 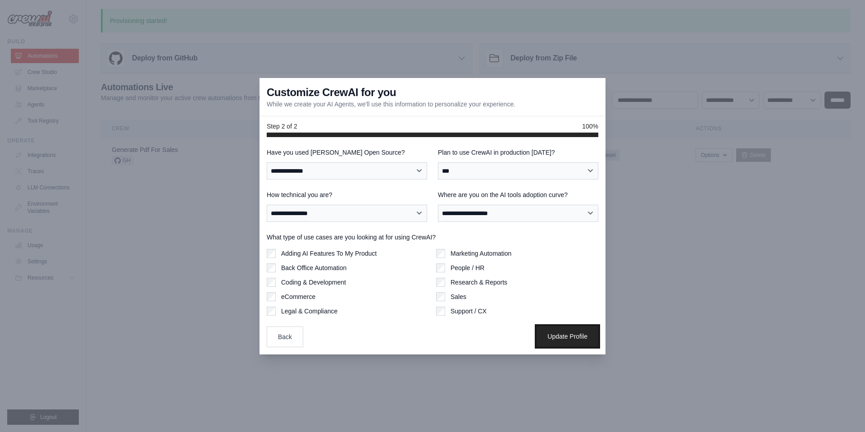 I want to click on label: Where are you on the AI tools adoption curve?, so click(x=518, y=195).